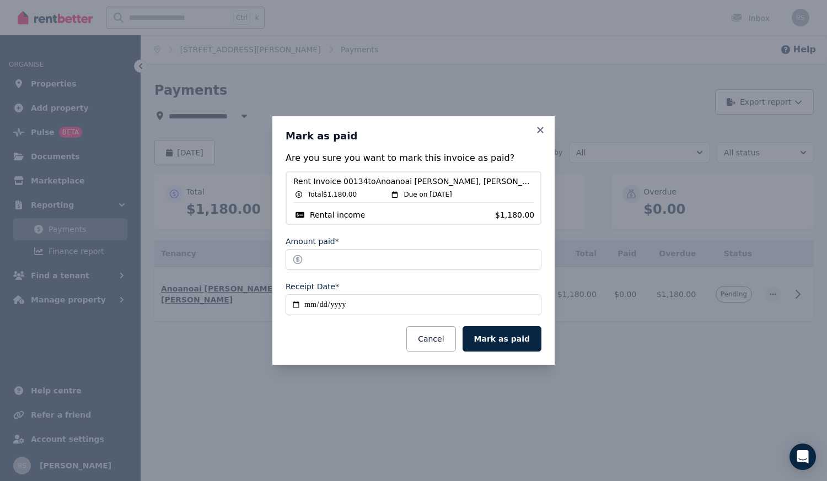 This screenshot has width=827, height=481. Describe the element at coordinates (803, 457) in the screenshot. I see `div: Open Intercom Messenger` at that location.